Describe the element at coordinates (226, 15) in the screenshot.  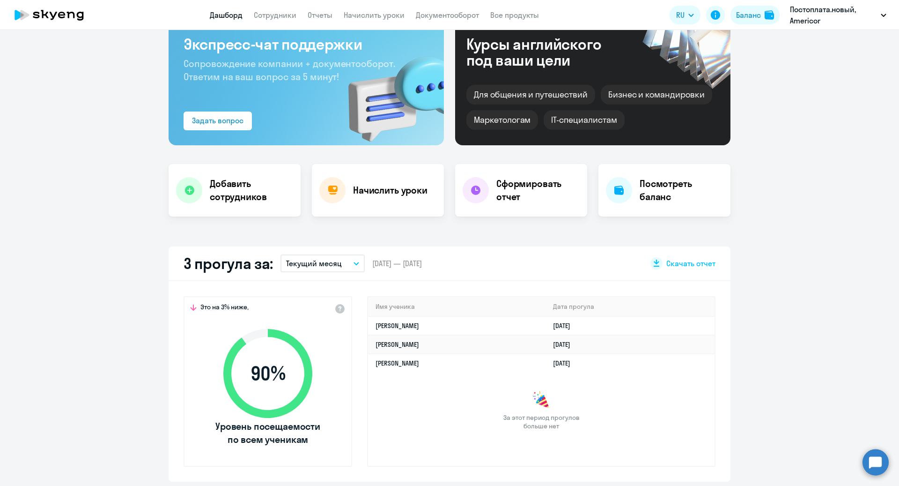
I see `a: Дашборд` at that location.